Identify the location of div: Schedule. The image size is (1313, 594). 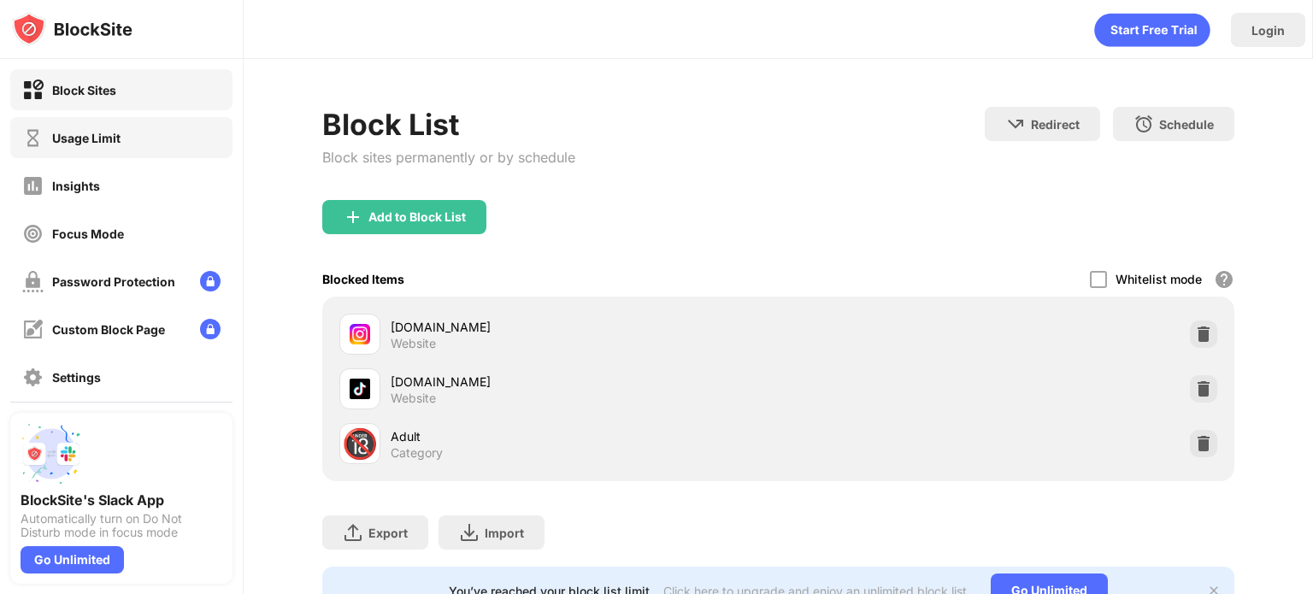
(1187, 124).